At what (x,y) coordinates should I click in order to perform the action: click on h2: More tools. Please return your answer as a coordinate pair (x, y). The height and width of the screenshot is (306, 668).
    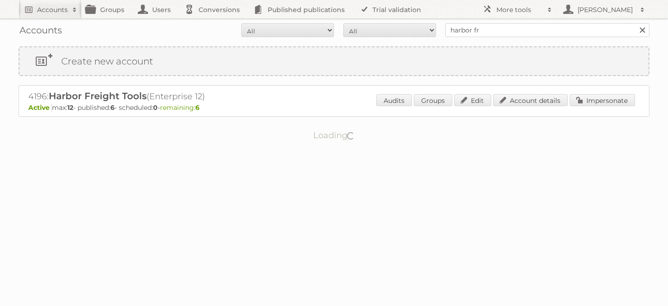
    Looking at the image, I should click on (520, 10).